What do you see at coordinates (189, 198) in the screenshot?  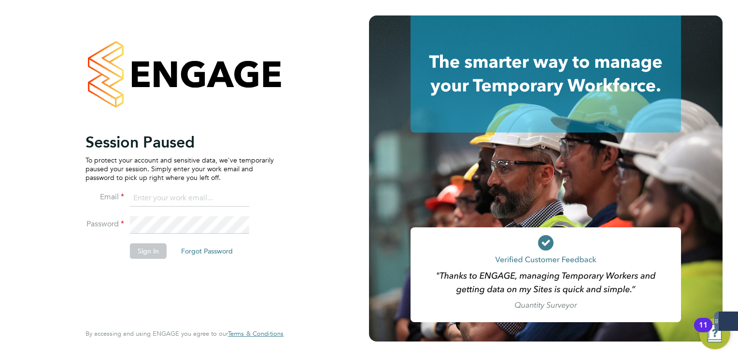 I see `input: Enter your work email...` at bounding box center [189, 198].